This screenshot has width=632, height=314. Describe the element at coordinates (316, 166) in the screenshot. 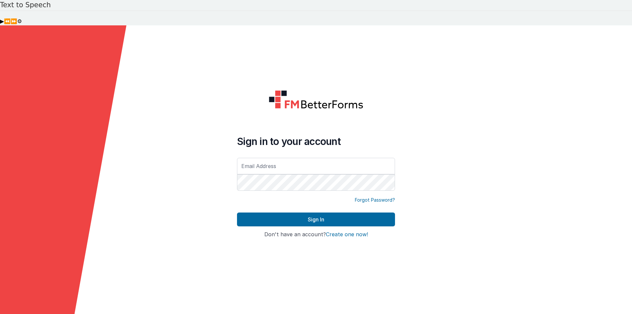

I see `input: Email Address` at that location.